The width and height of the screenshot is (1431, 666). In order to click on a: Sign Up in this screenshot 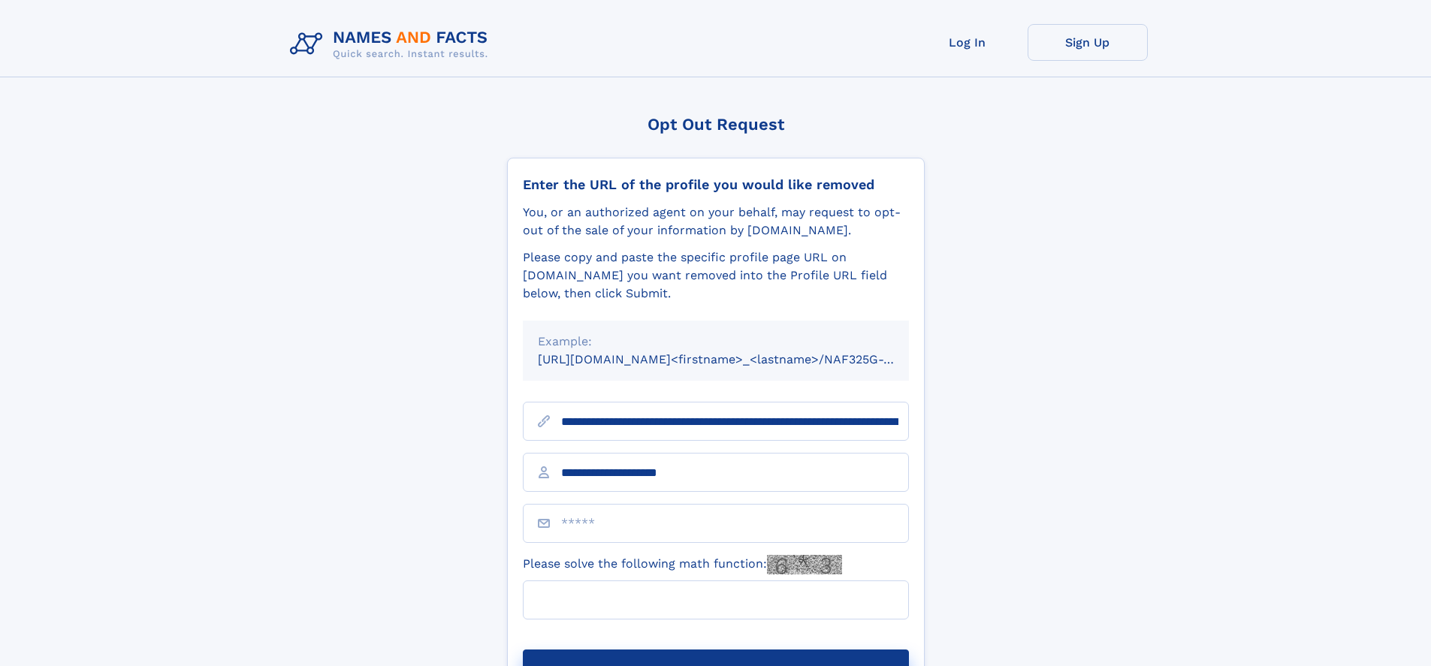, I will do `click(1087, 42)`.